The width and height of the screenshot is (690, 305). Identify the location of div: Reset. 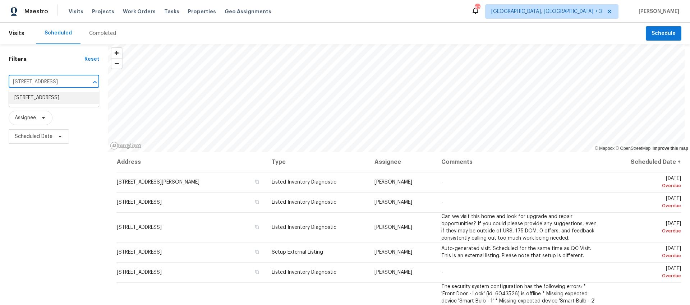
(92, 59).